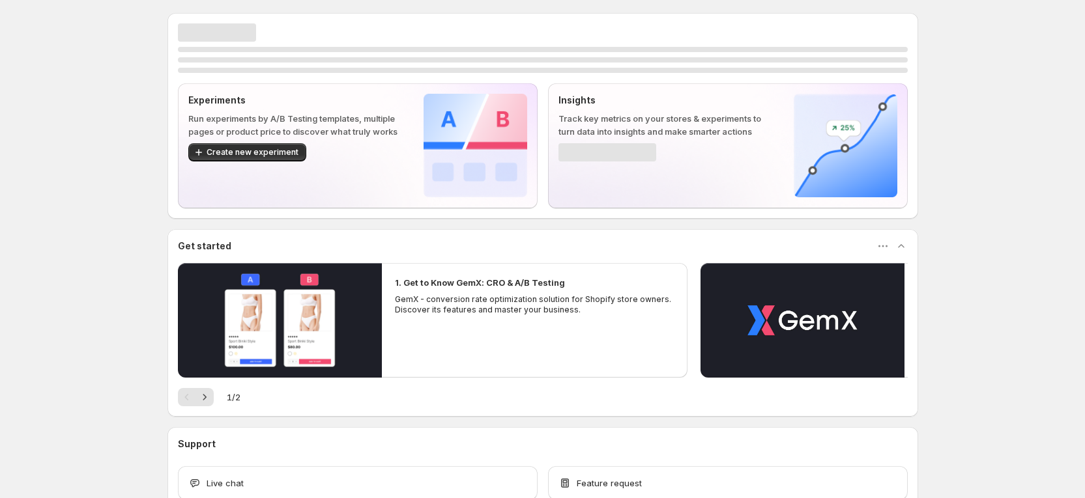 The image size is (1085, 498). Describe the element at coordinates (295, 125) in the screenshot. I see `p: Run experiments by A/B Testing templates, multiple pages or product price to discover what truly ...` at that location.